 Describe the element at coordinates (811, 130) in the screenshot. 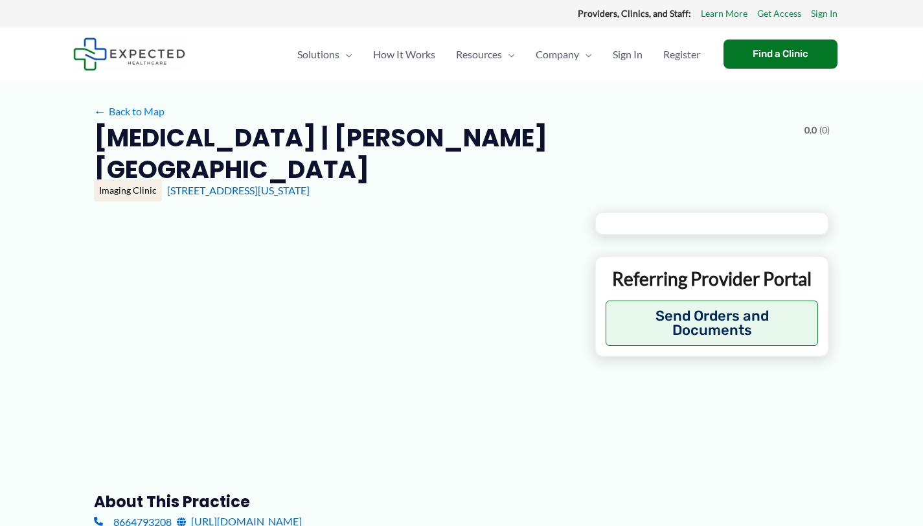

I see `span: 0.0` at that location.